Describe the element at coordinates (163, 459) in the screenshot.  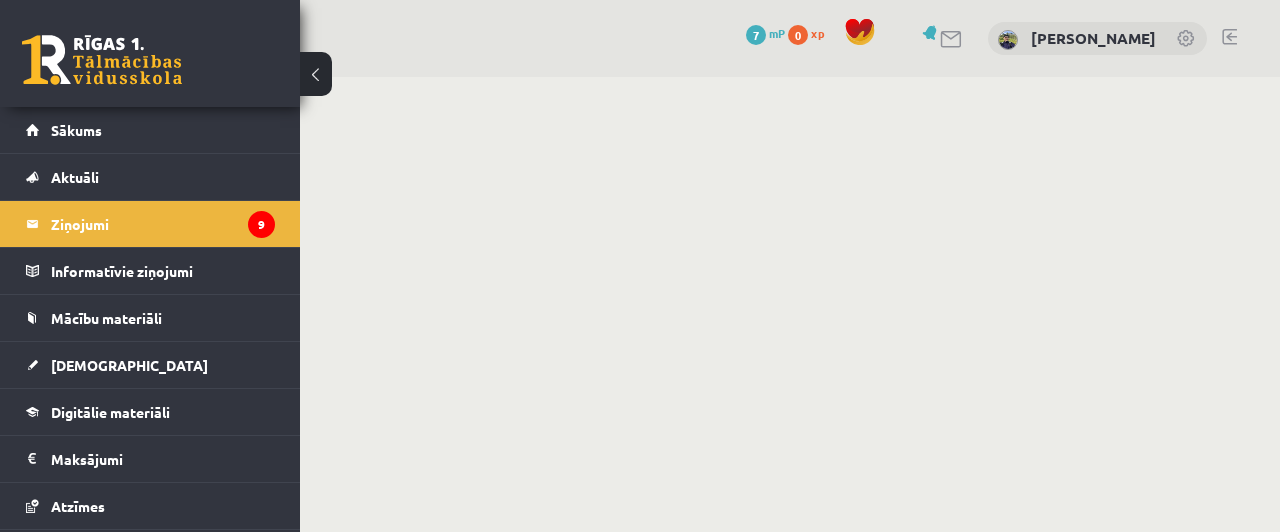
I see `legend: Maksājumi` at that location.